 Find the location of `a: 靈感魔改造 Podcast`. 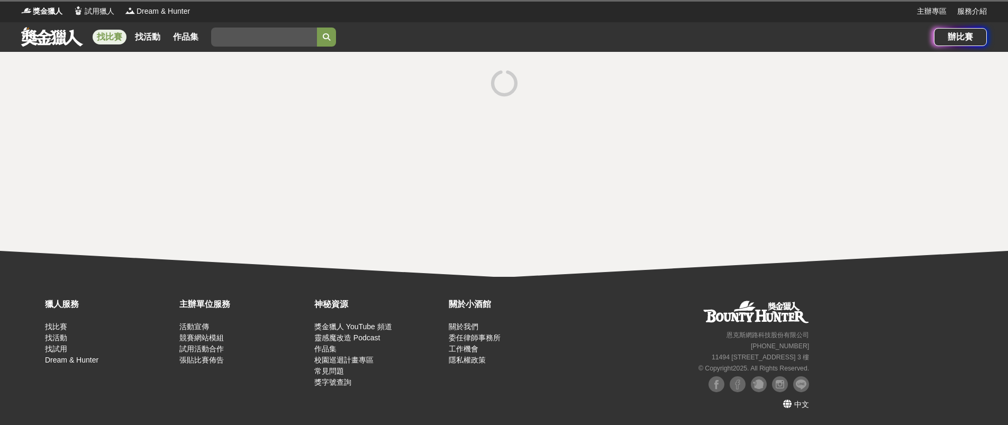

a: 靈感魔改造 Podcast is located at coordinates (347, 338).